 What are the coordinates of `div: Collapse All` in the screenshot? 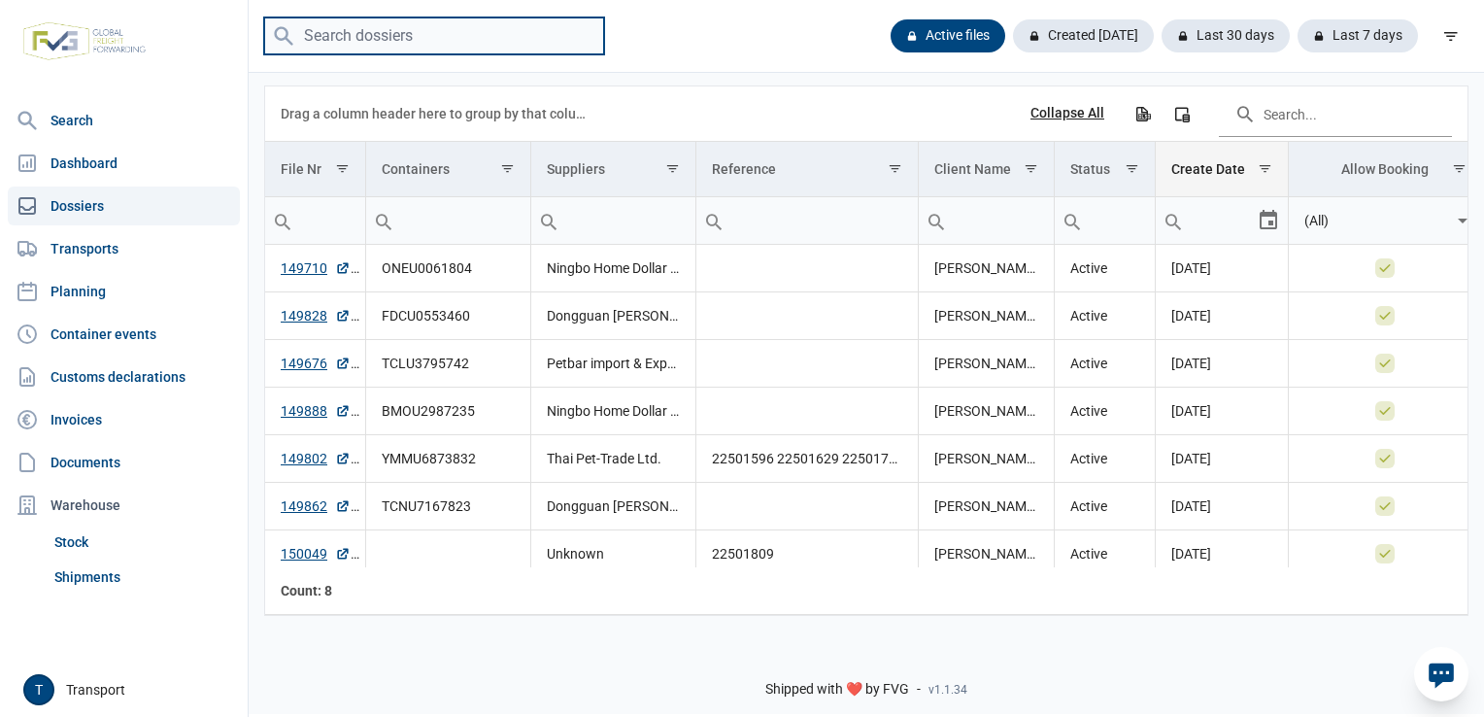 It's located at (1068, 114).